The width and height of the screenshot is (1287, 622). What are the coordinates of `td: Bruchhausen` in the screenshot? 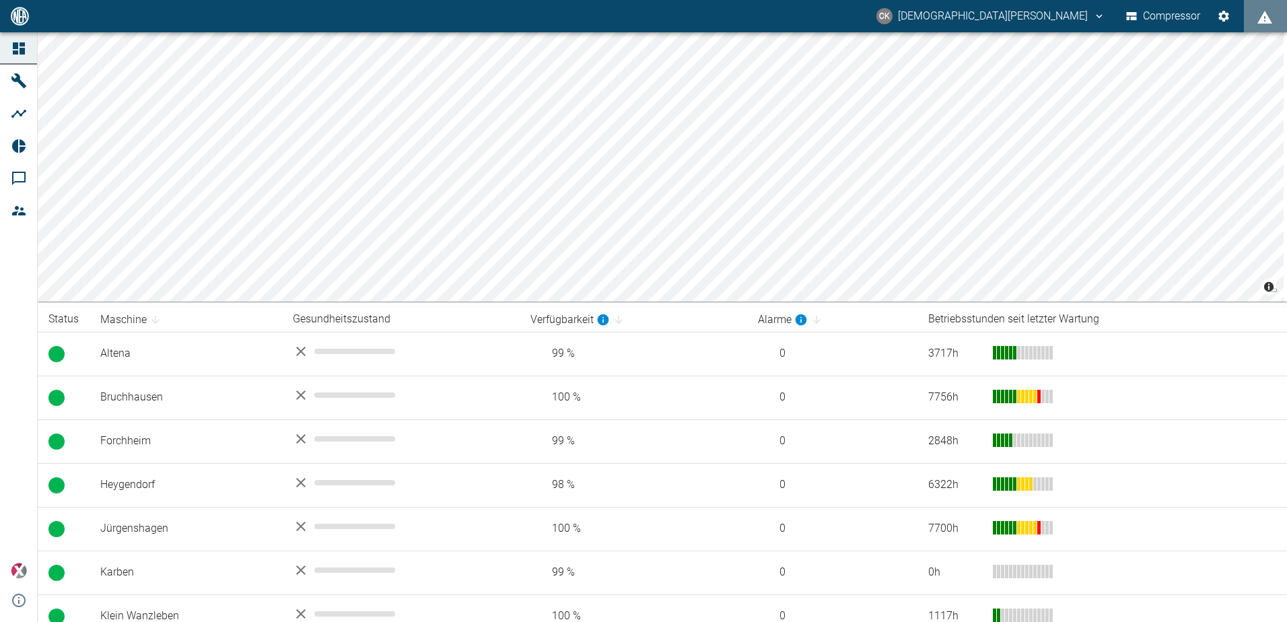 It's located at (186, 397).